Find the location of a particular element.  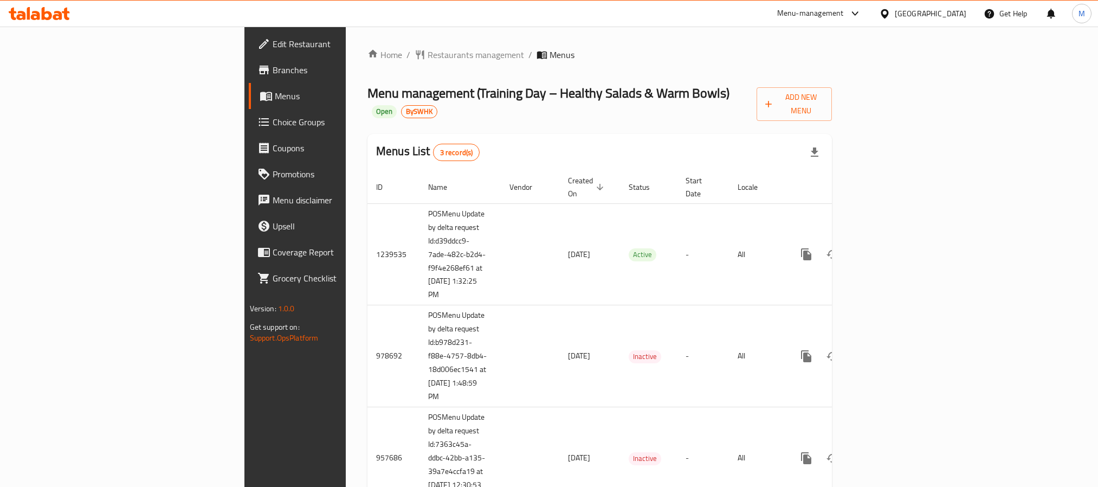

span: Coverage Report is located at coordinates (346, 252).